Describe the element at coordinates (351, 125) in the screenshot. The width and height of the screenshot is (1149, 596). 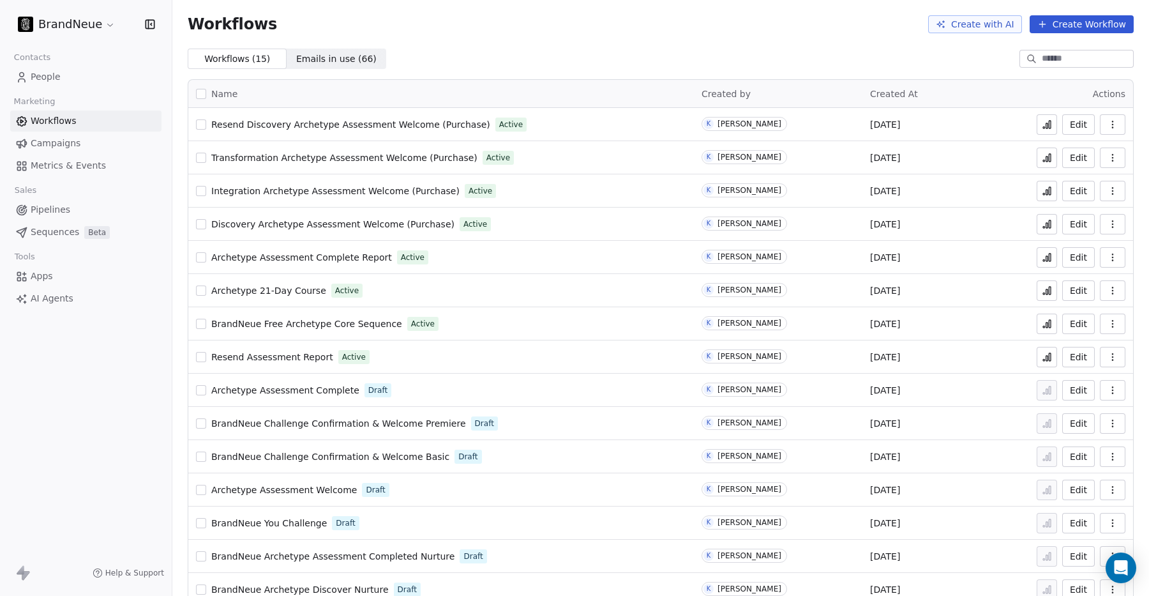
I see `a: Resend Discovery Archetype Assessment Welcome (Purchase)` at that location.